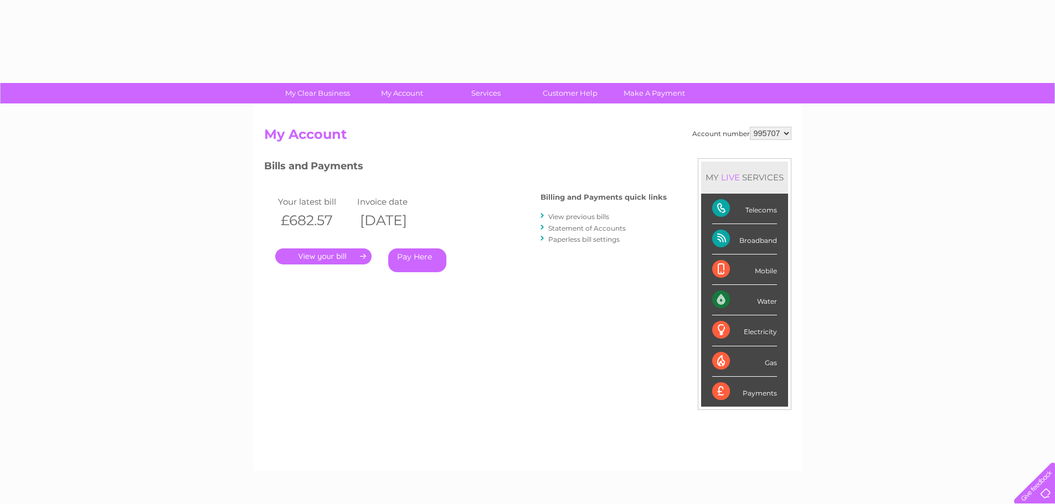  Describe the element at coordinates (417, 260) in the screenshot. I see `a: Pay Here` at that location.